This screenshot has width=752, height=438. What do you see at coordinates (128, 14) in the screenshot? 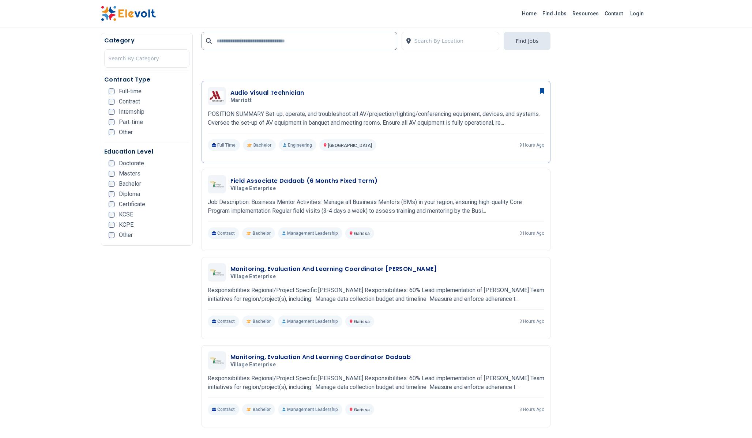
I see `img: Elevolt` at bounding box center [128, 14].